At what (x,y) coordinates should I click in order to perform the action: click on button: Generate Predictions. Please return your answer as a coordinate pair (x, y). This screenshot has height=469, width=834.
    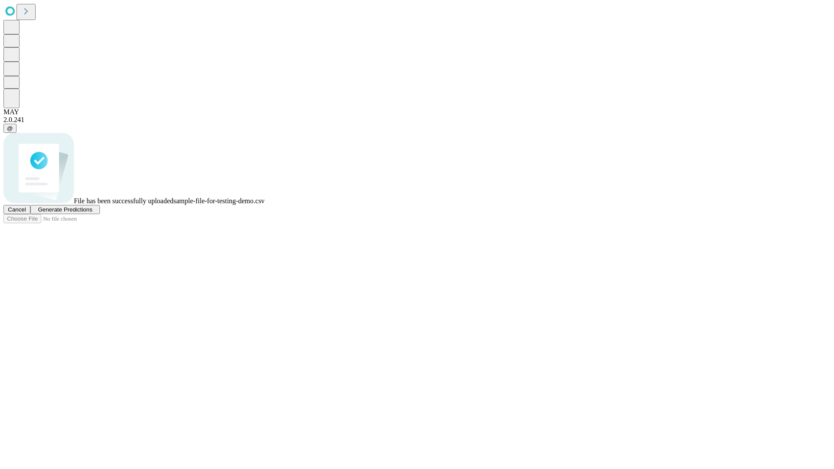
    Looking at the image, I should click on (65, 209).